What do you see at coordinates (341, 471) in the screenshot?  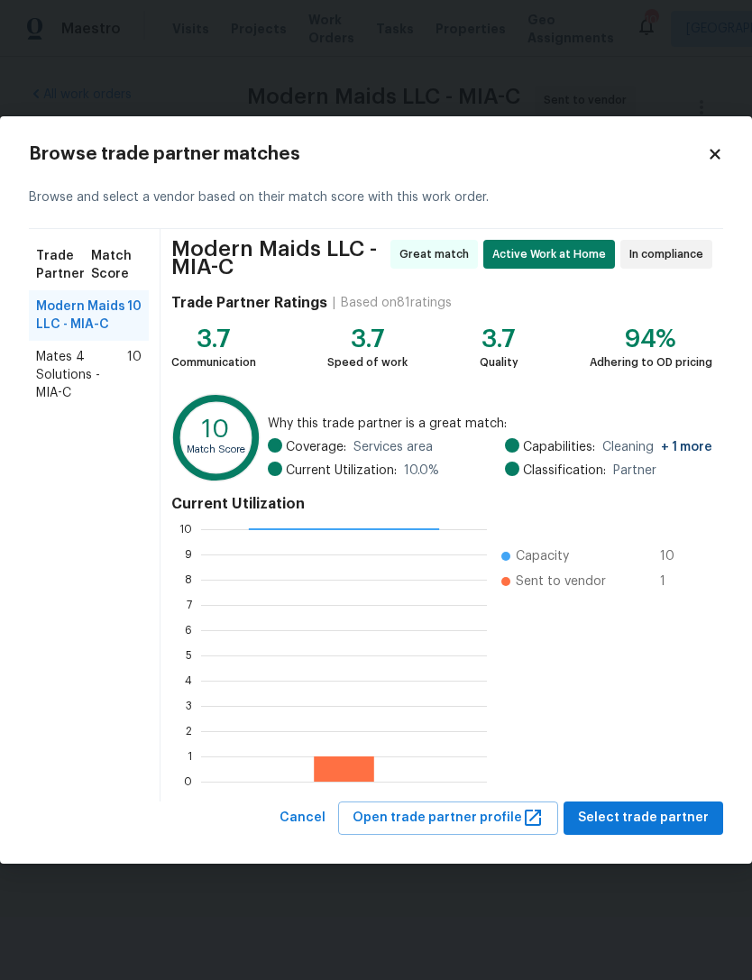 I see `span: Current Utilization:` at bounding box center [341, 471].